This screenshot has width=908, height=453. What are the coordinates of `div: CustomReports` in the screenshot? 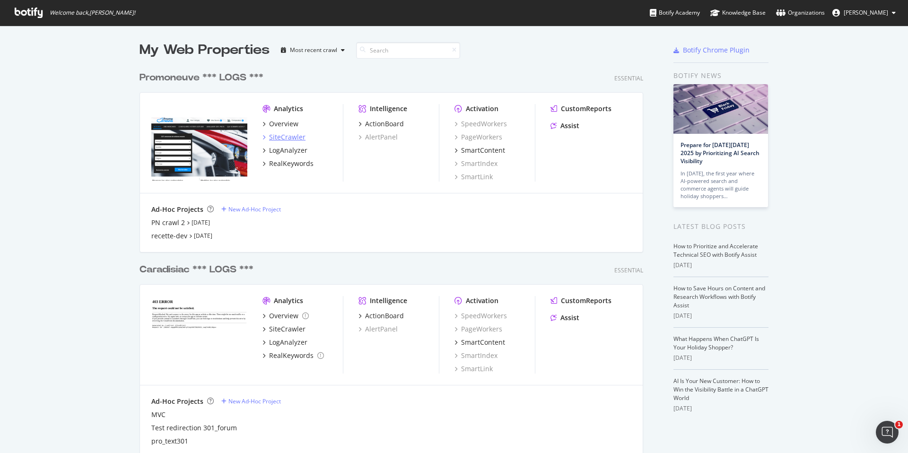 It's located at (586, 301).